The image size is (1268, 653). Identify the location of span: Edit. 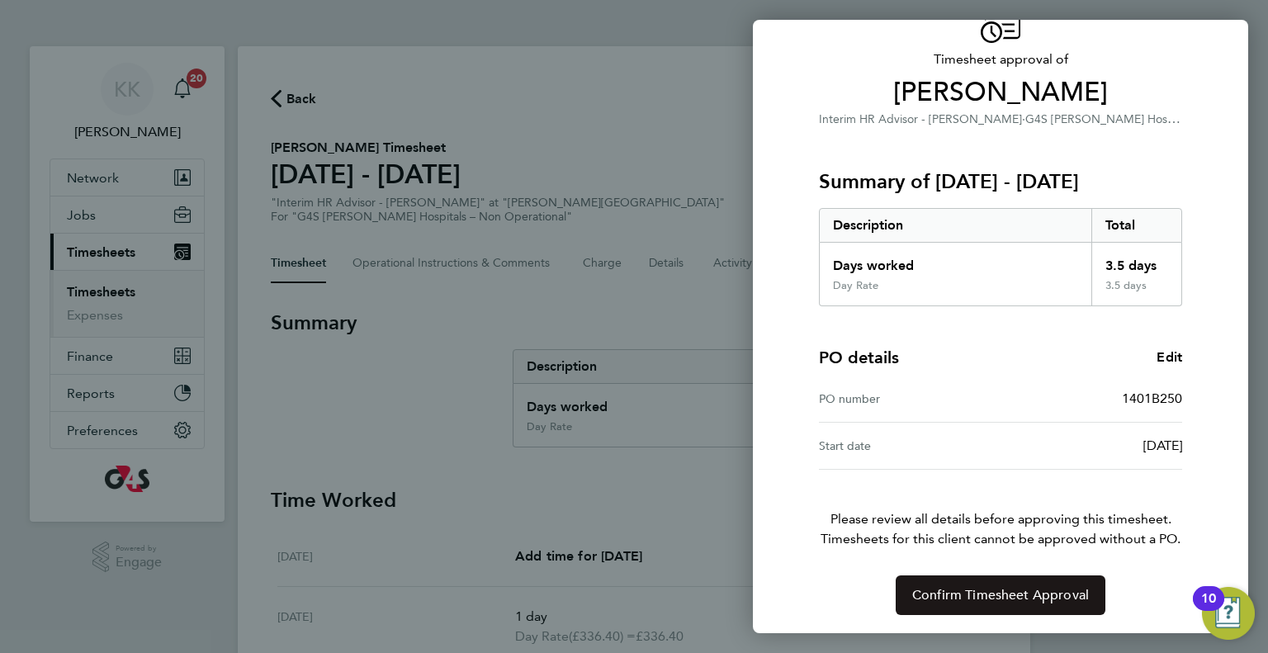
(1169, 357).